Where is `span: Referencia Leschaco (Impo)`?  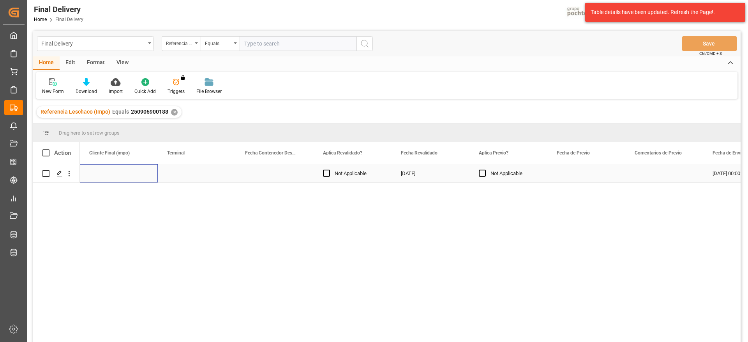
span: Referencia Leschaco (Impo) is located at coordinates (75, 112).